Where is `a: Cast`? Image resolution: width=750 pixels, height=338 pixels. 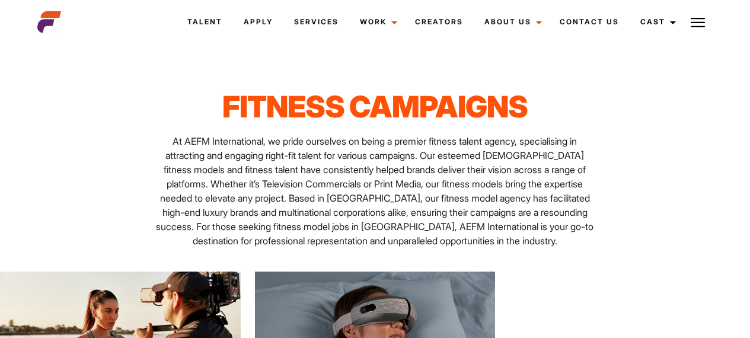 a: Cast is located at coordinates (656, 22).